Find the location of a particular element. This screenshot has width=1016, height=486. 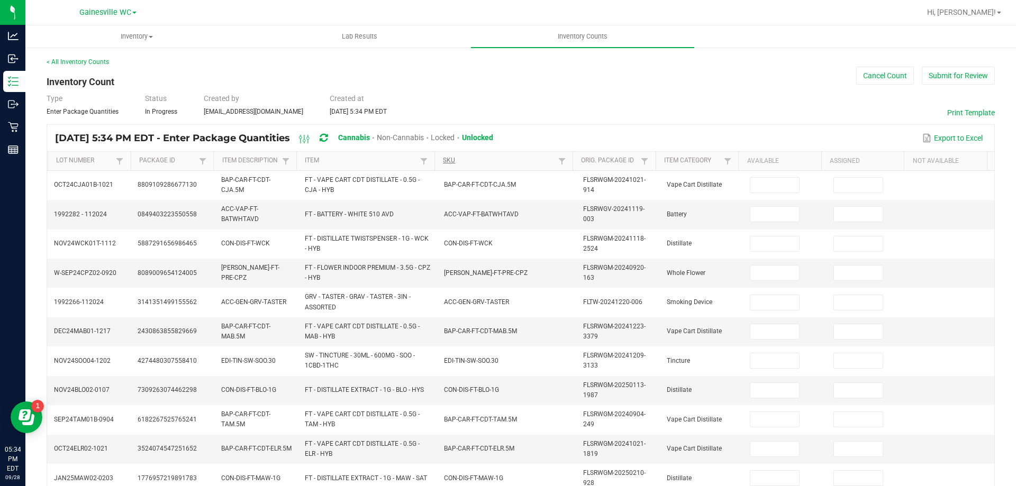

span: FT - FLOWER INDOOR PREMIUM - 3.5G - CPZ - HYB is located at coordinates (367, 273).